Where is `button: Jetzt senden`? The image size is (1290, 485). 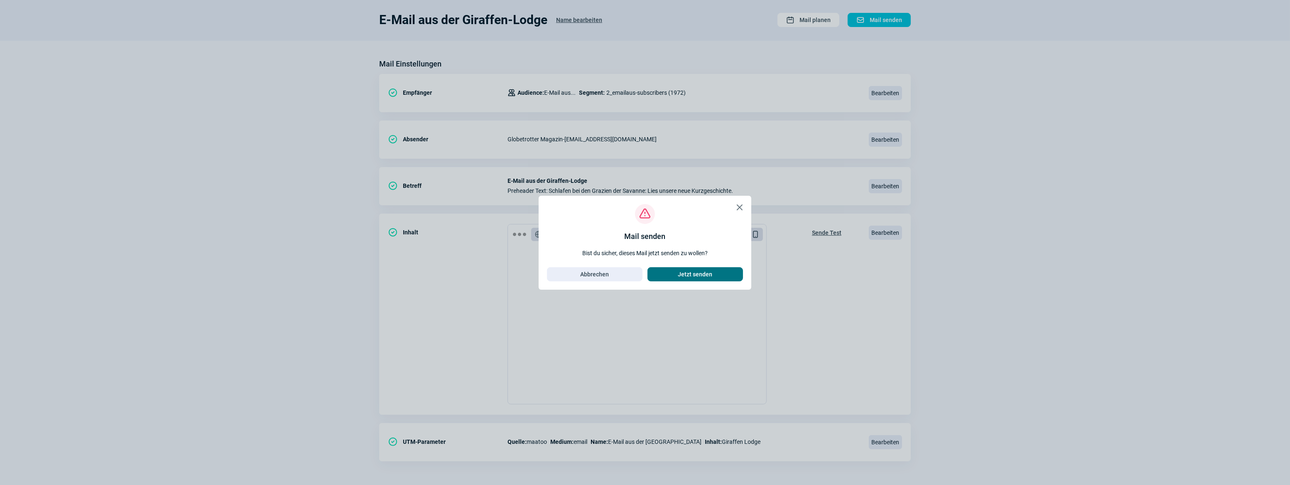
button: Jetzt senden is located at coordinates (695, 274).